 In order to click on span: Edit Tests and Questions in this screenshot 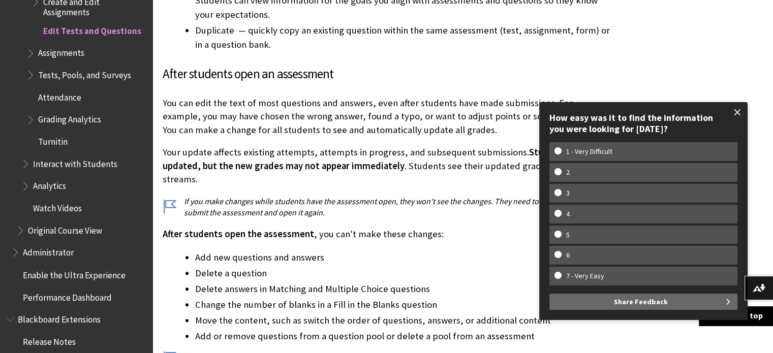, I will do `click(92, 29)`.